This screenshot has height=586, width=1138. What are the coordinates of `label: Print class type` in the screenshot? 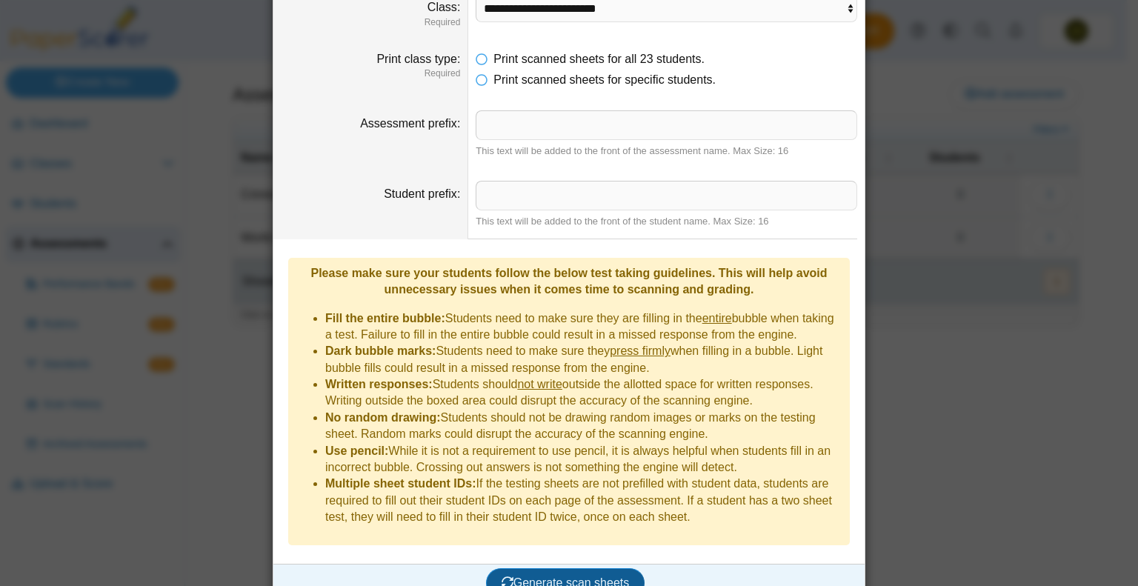 It's located at (418, 59).